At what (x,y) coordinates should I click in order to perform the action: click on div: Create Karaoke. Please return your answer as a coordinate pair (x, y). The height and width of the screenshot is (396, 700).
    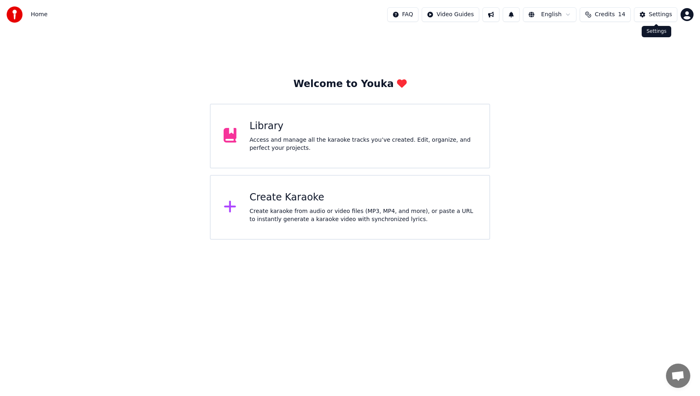
    Looking at the image, I should click on (363, 198).